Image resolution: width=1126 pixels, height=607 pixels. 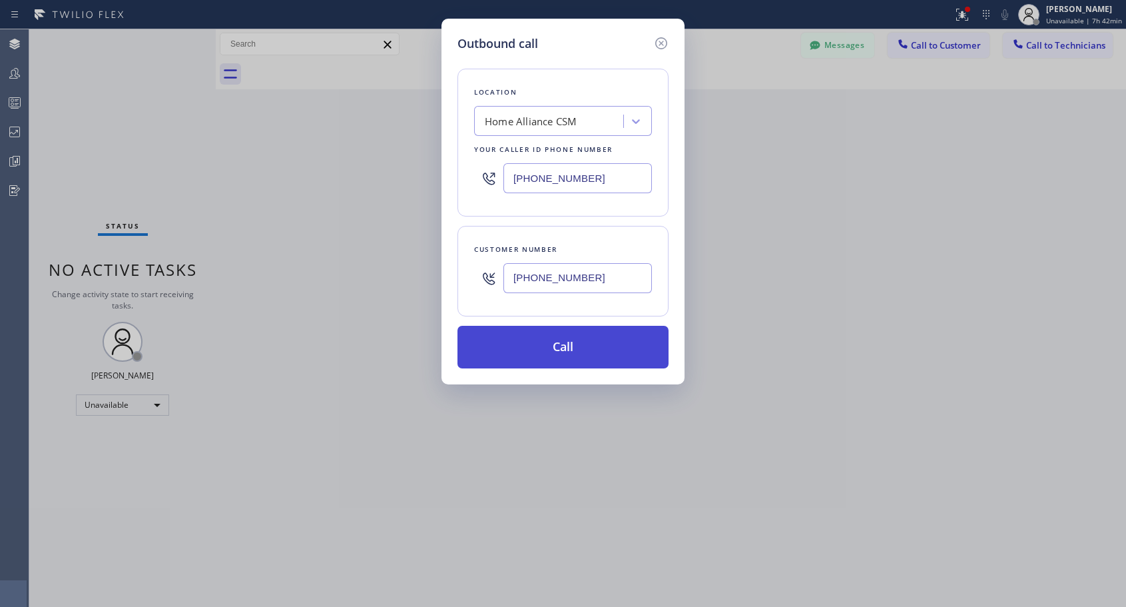 I want to click on div: Your caller id phone number, so click(x=563, y=149).